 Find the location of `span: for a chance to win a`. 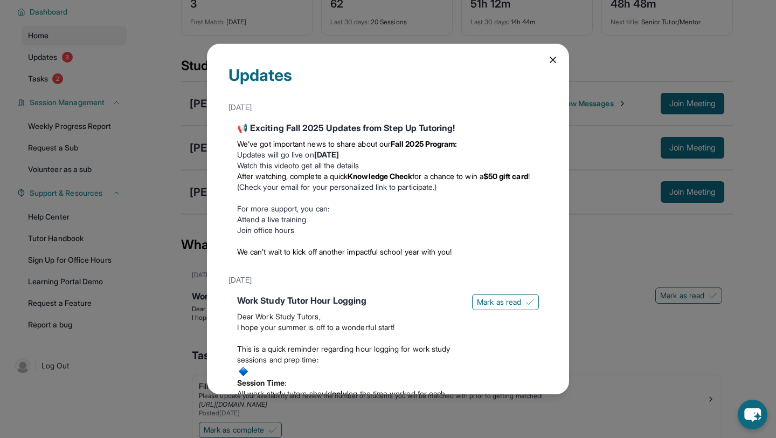

span: for a chance to win a is located at coordinates (447, 176).